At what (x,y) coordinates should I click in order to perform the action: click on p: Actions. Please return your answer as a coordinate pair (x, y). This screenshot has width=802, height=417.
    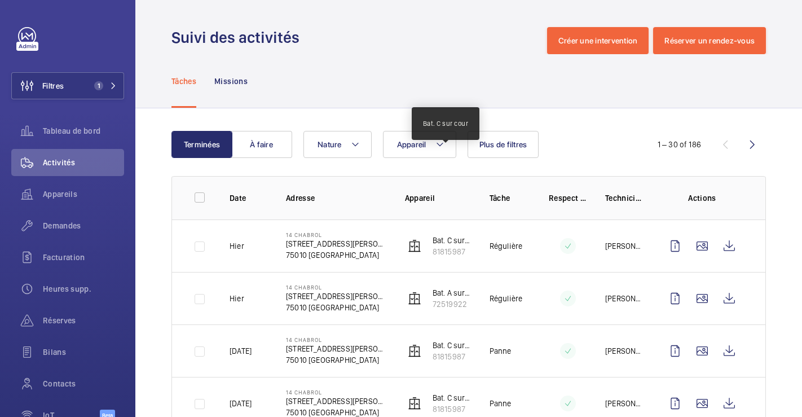
    Looking at the image, I should click on (702, 198).